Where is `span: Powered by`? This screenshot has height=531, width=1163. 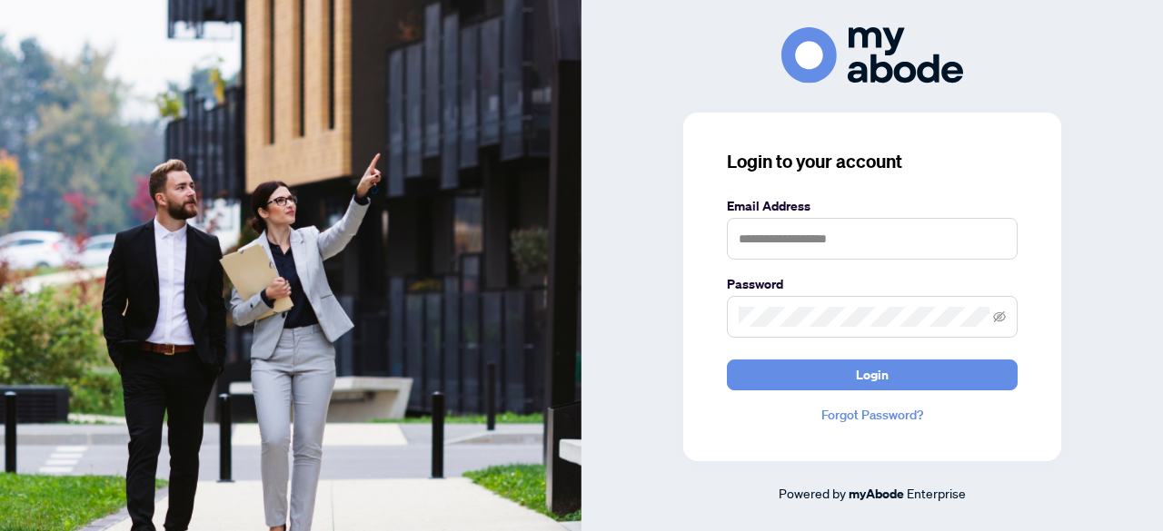 span: Powered by is located at coordinates (812, 493).